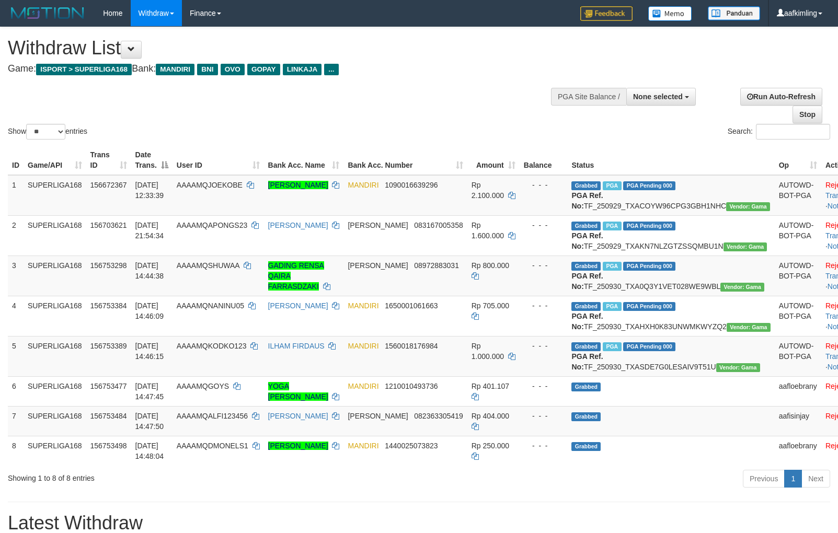 This screenshot has width=838, height=533. What do you see at coordinates (16, 391) in the screenshot?
I see `td: 6` at bounding box center [16, 391].